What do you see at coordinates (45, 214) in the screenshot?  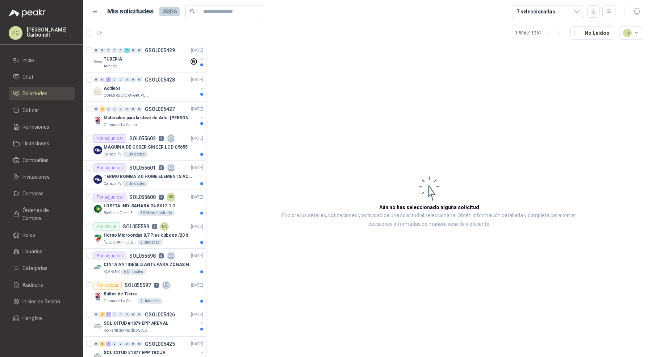 I see `span: Órdenes de Compra` at bounding box center [45, 214].